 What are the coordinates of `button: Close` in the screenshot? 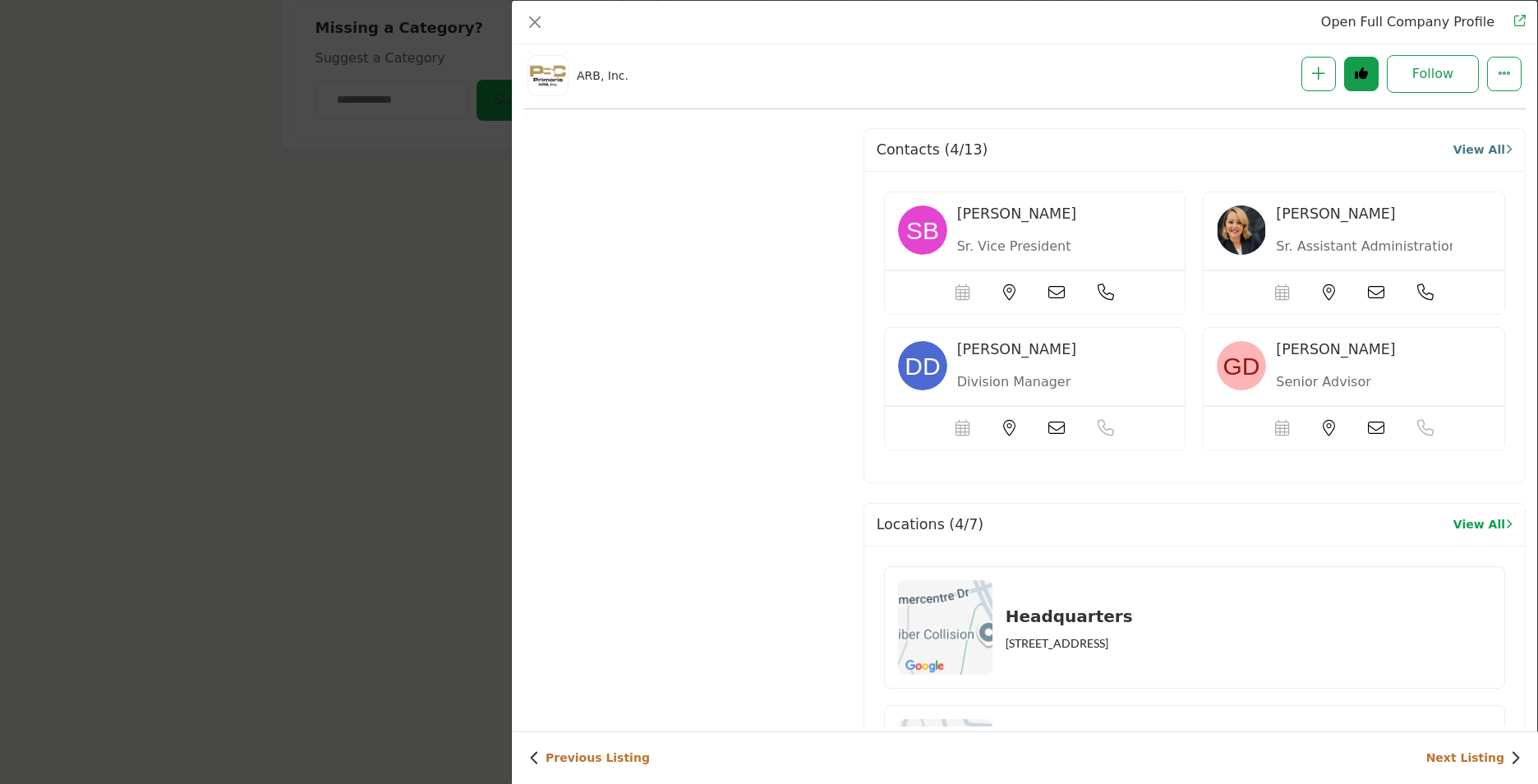 It's located at (535, 22).